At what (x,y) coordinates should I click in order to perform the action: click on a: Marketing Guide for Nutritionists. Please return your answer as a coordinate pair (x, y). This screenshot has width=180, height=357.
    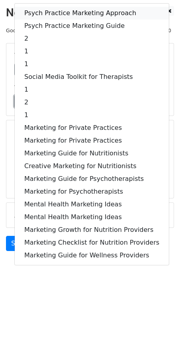
    Looking at the image, I should click on (92, 153).